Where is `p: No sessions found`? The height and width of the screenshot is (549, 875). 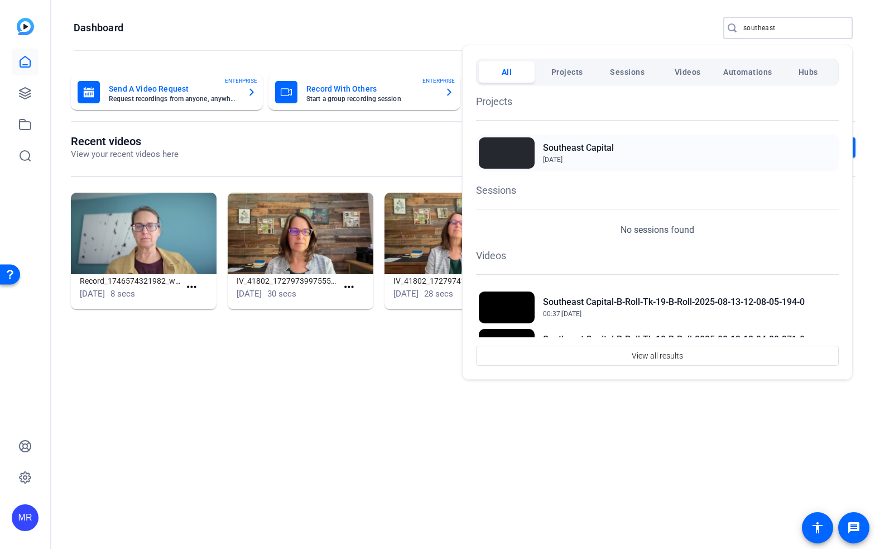
p: No sessions found is located at coordinates (658, 230).